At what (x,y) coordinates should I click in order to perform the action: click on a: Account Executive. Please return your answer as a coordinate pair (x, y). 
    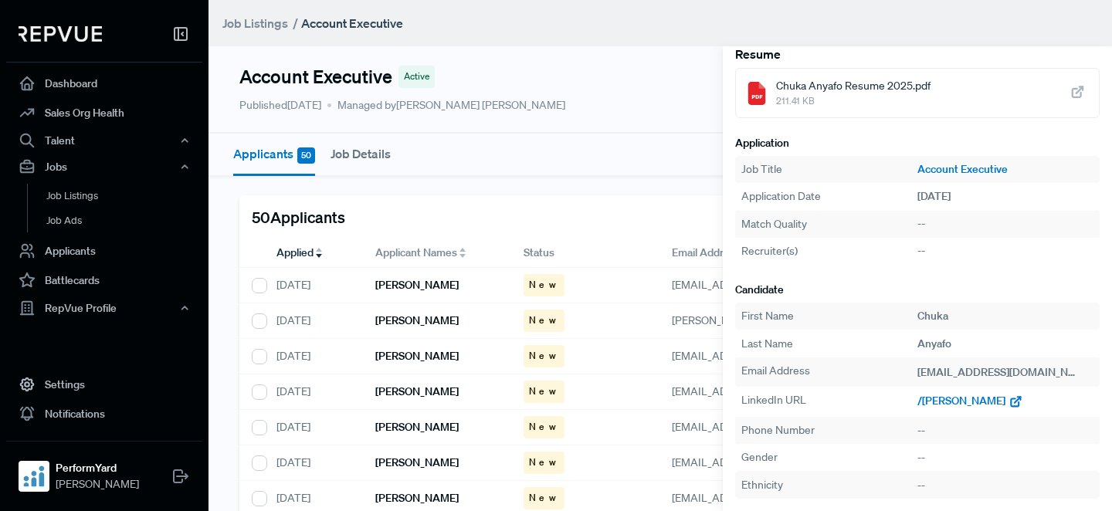
    Looking at the image, I should click on (1006, 169).